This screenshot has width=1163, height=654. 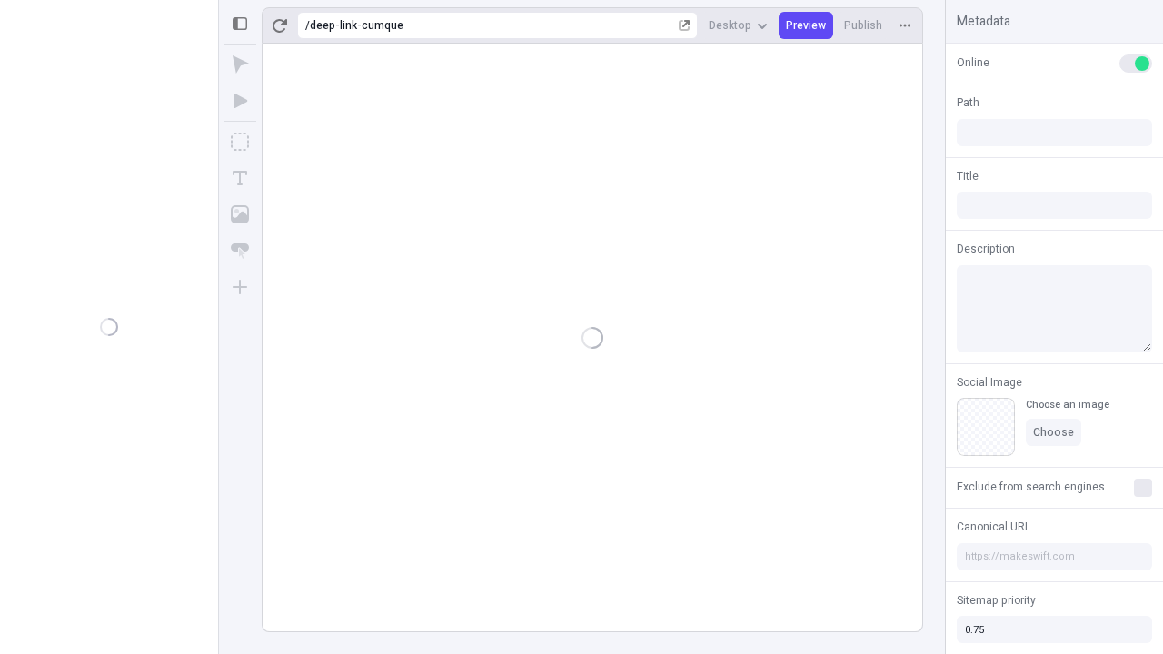 What do you see at coordinates (1053, 433) in the screenshot?
I see `span: Choose` at bounding box center [1053, 433].